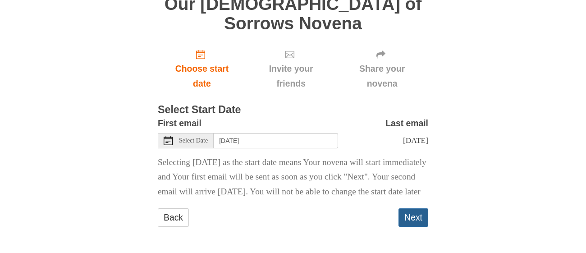 Image resolution: width=586 pixels, height=253 pixels. What do you see at coordinates (413, 217) in the screenshot?
I see `button: Next` at bounding box center [413, 217].